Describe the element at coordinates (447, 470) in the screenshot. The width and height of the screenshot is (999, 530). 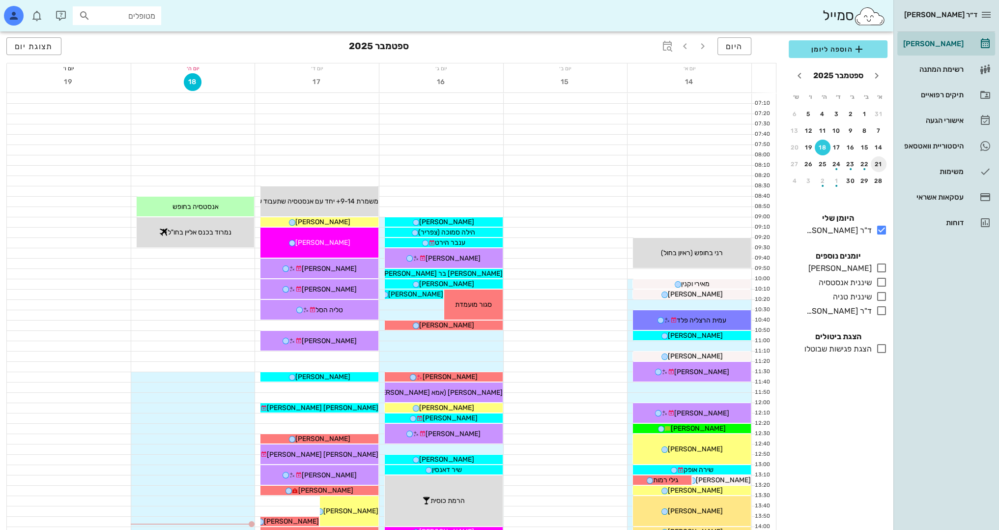
I see `span: שיר דאנסין` at that location.